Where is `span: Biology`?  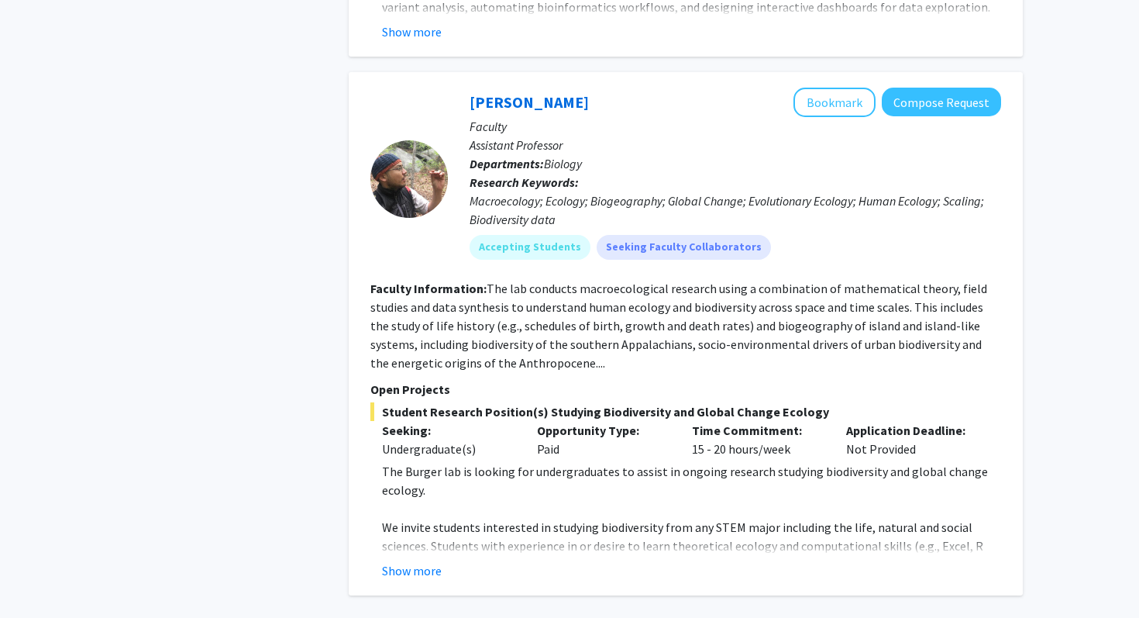 span: Biology is located at coordinates (563, 164).